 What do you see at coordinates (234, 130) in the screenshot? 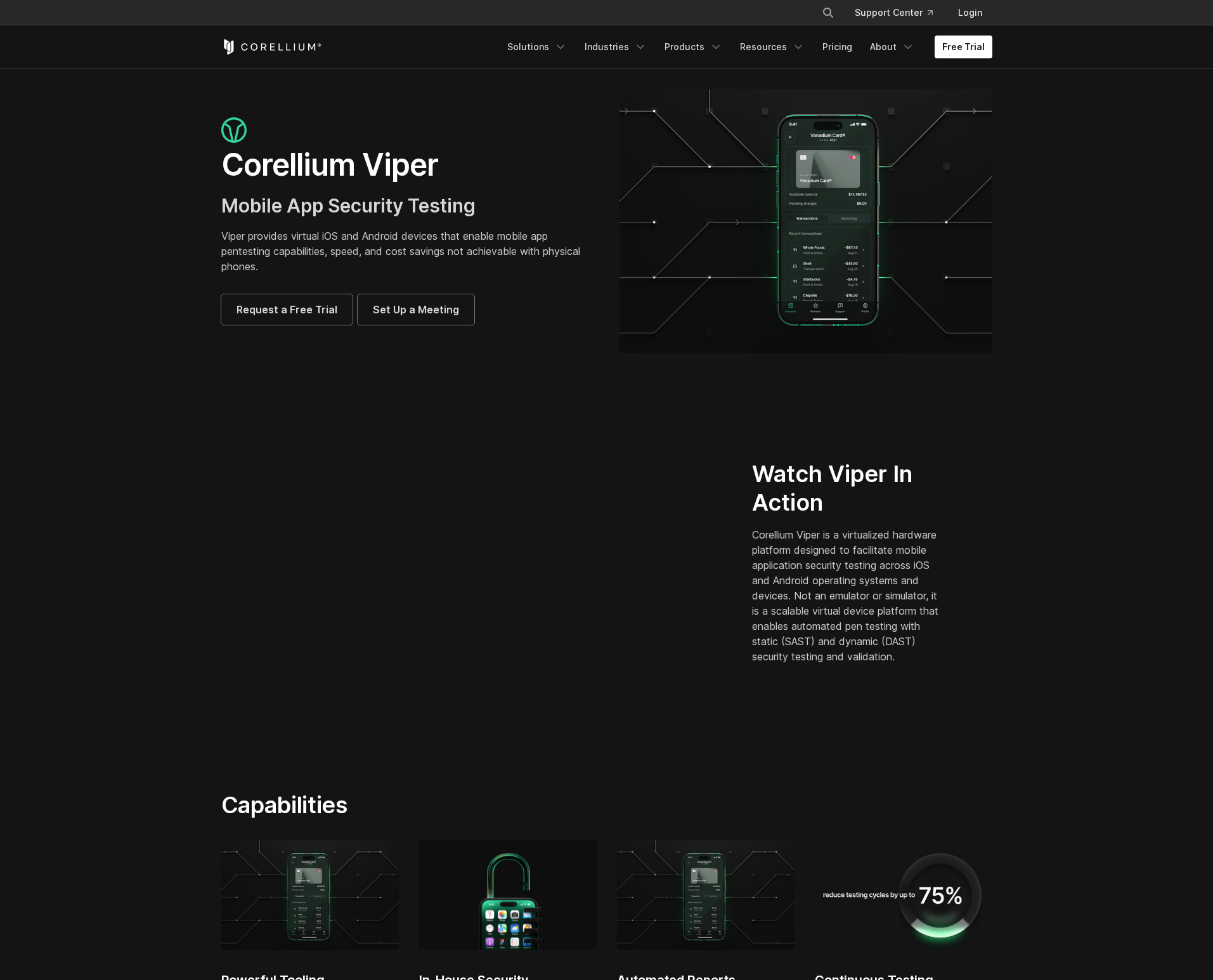
I see `img: viper_icon_large` at bounding box center [234, 130].